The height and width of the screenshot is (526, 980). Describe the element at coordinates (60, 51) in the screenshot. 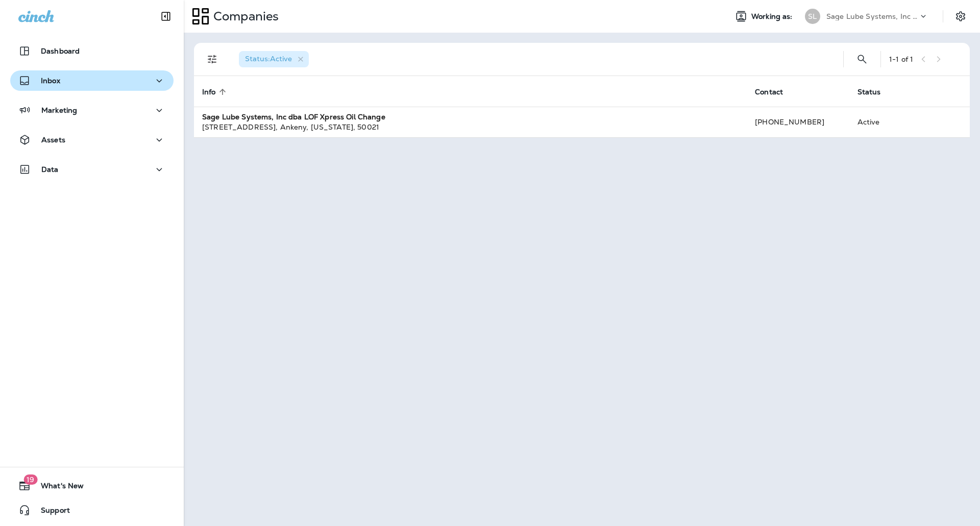

I see `p: Dashboard` at that location.